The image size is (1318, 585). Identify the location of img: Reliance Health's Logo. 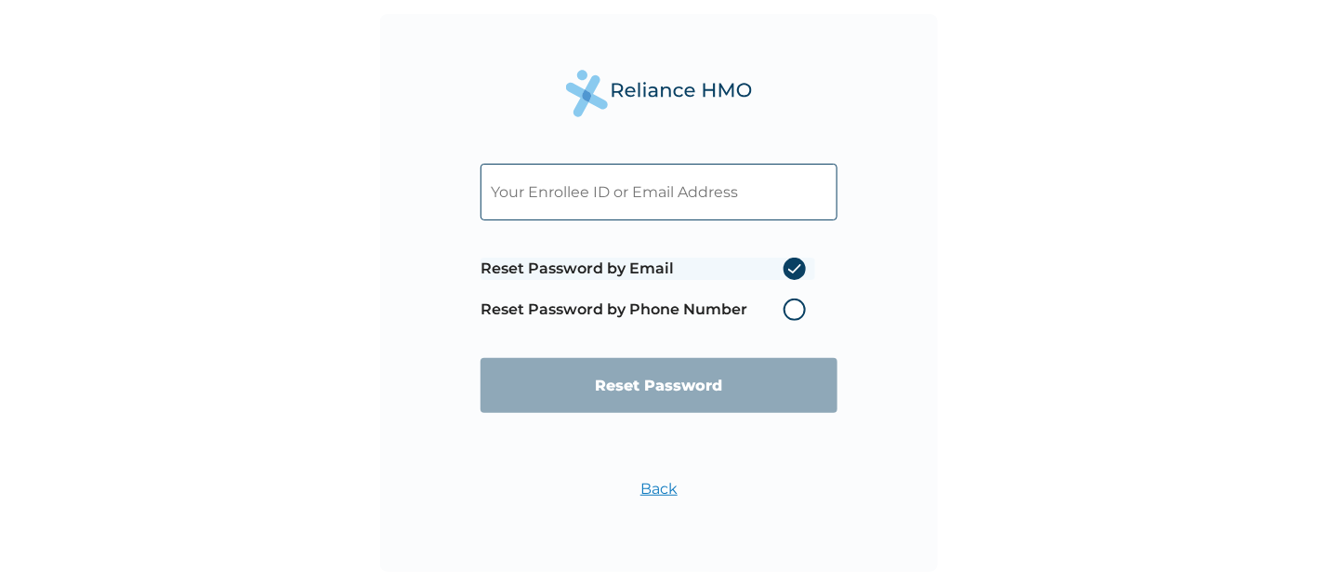
(659, 93).